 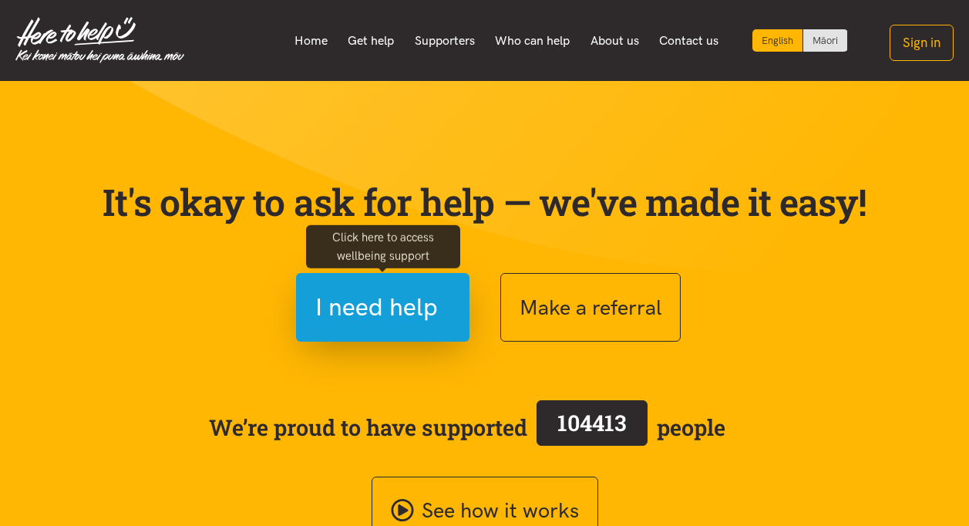 What do you see at coordinates (533, 41) in the screenshot?
I see `a: Who can help` at bounding box center [533, 41].